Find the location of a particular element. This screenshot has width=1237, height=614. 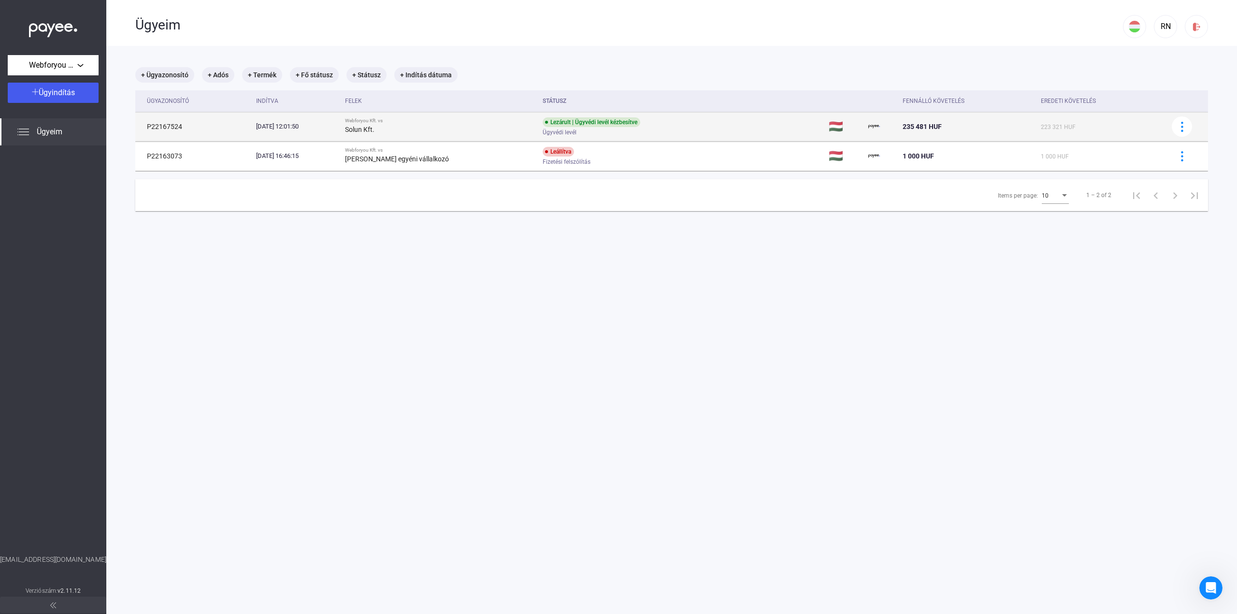

div: Ügyeim is located at coordinates (629, 25).